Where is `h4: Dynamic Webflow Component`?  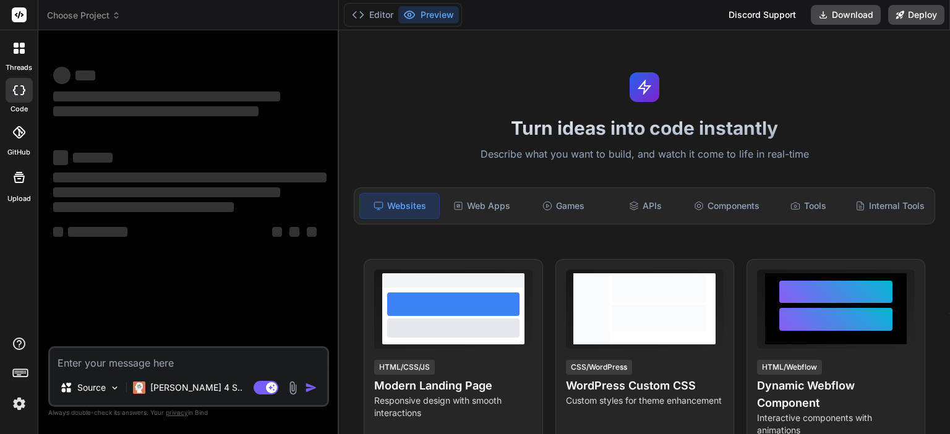 h4: Dynamic Webflow Component is located at coordinates (836, 395).